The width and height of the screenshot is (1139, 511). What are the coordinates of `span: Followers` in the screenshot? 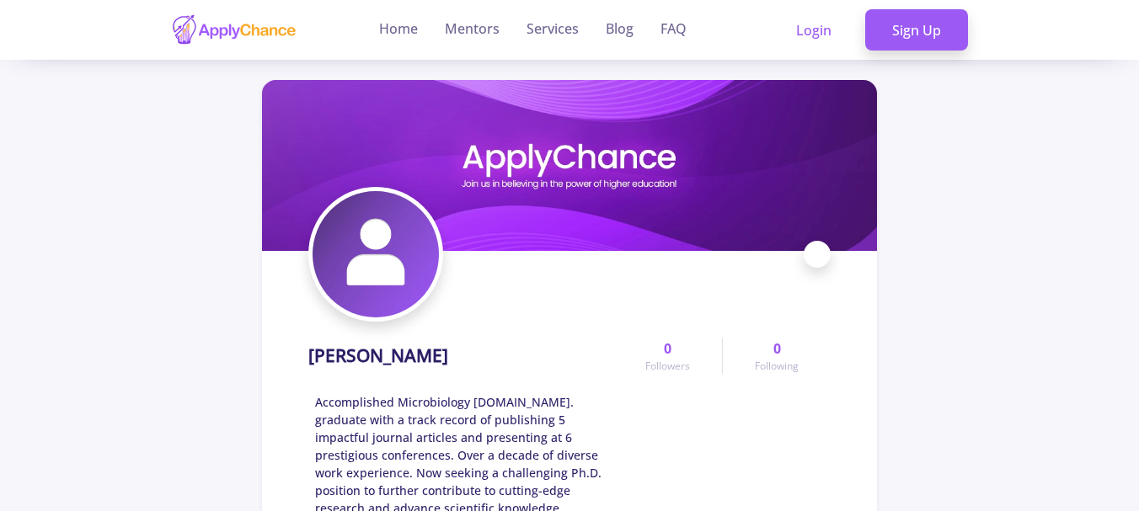 It's located at (667, 366).